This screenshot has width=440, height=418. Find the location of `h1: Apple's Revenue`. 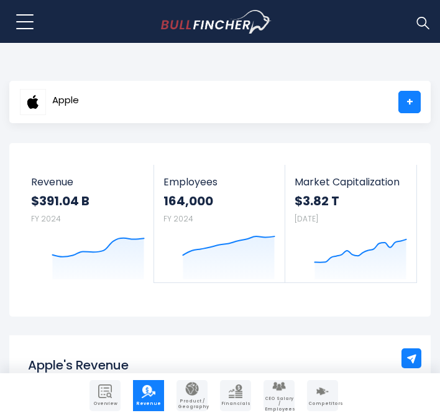

h1: Apple's Revenue is located at coordinates (220, 365).